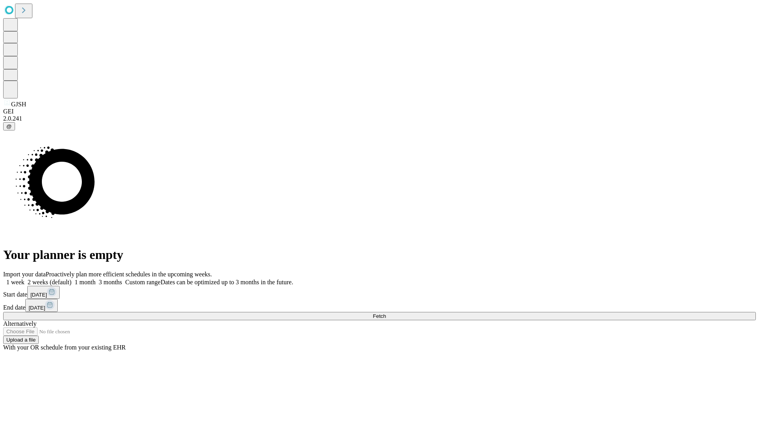 Image resolution: width=759 pixels, height=427 pixels. I want to click on span: 1 month, so click(85, 282).